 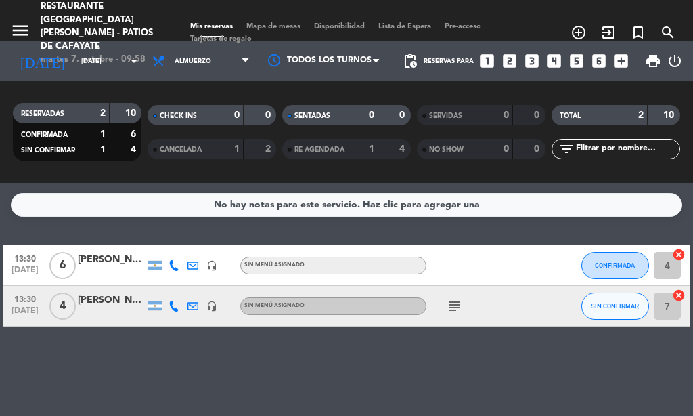 What do you see at coordinates (579, 32) in the screenshot?
I see `i: add_circle_outline` at bounding box center [579, 32].